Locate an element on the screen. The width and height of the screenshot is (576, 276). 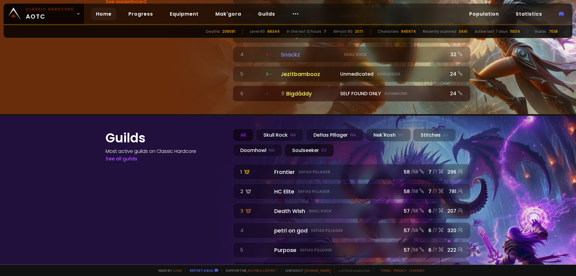
div: All is located at coordinates (243, 135).